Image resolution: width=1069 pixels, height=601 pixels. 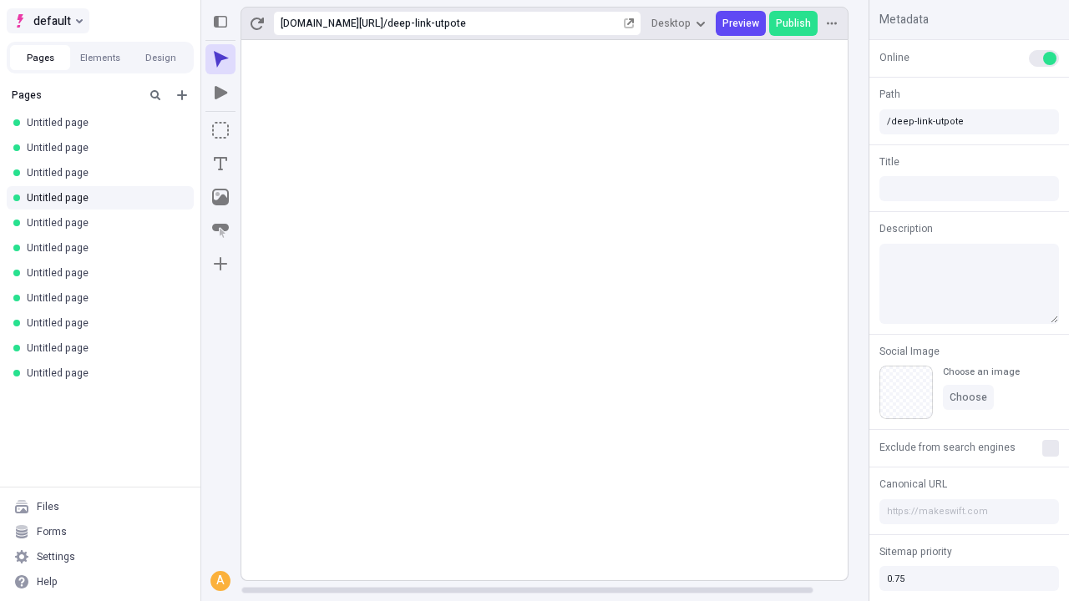 I want to click on button: Preview, so click(x=741, y=23).